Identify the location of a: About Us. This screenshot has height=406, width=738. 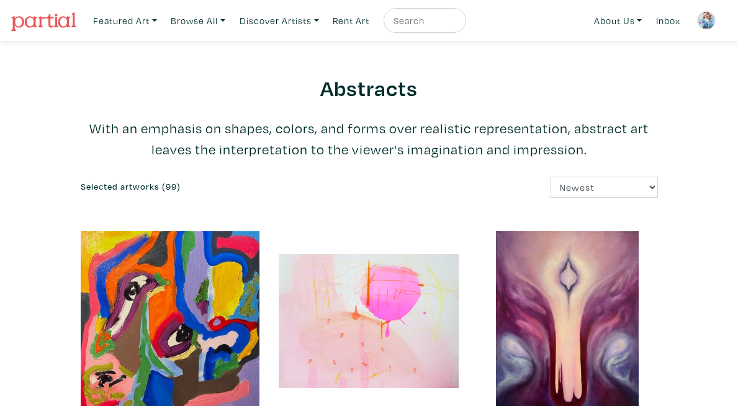
(618, 20).